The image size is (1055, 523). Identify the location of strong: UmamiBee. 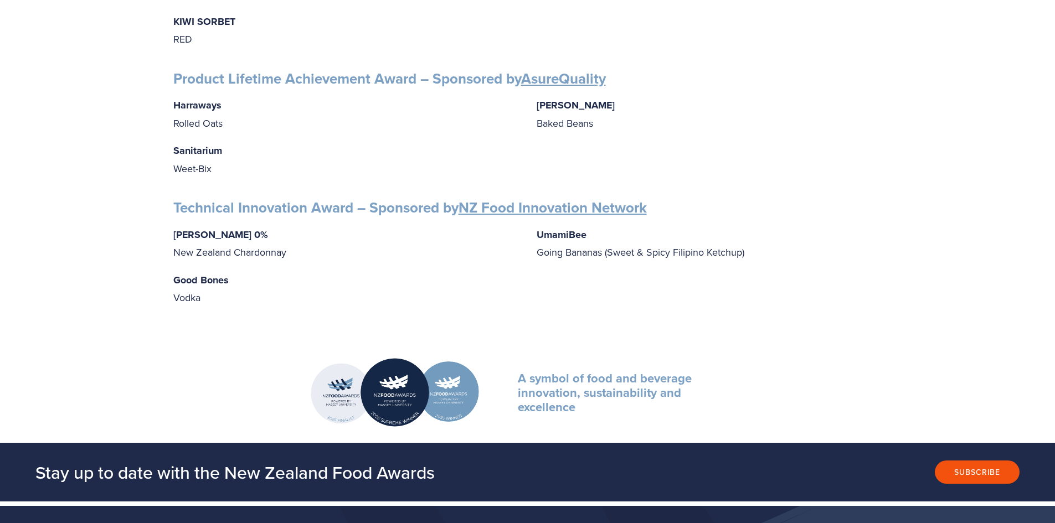
(562, 235).